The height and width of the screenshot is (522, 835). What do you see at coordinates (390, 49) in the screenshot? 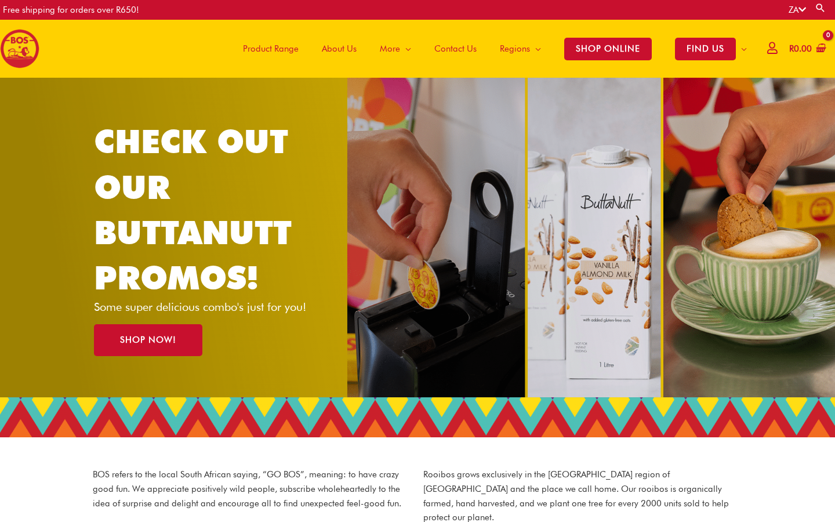
I see `span: More` at bounding box center [390, 49].